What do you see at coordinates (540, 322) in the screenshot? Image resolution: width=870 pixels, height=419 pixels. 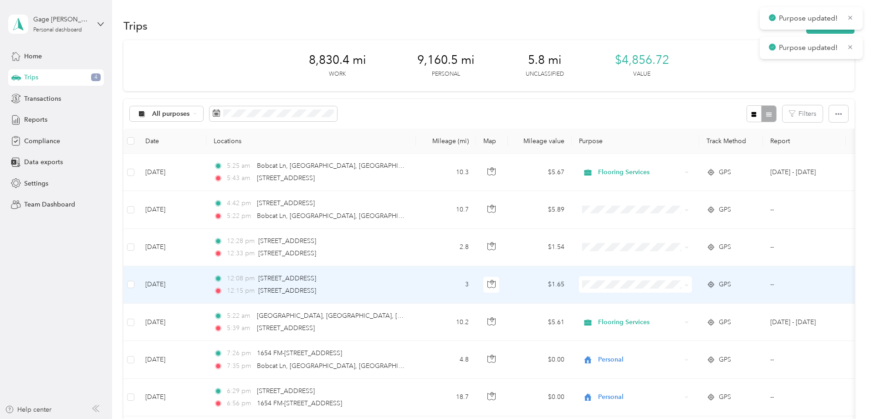 I see `td: $5.61` at bounding box center [540, 322].